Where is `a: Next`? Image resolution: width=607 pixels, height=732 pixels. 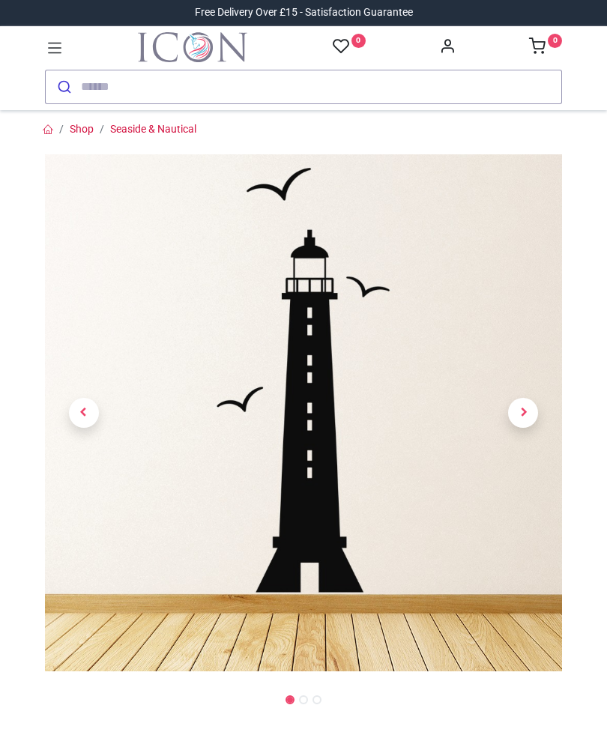 a: Next is located at coordinates (524, 413).